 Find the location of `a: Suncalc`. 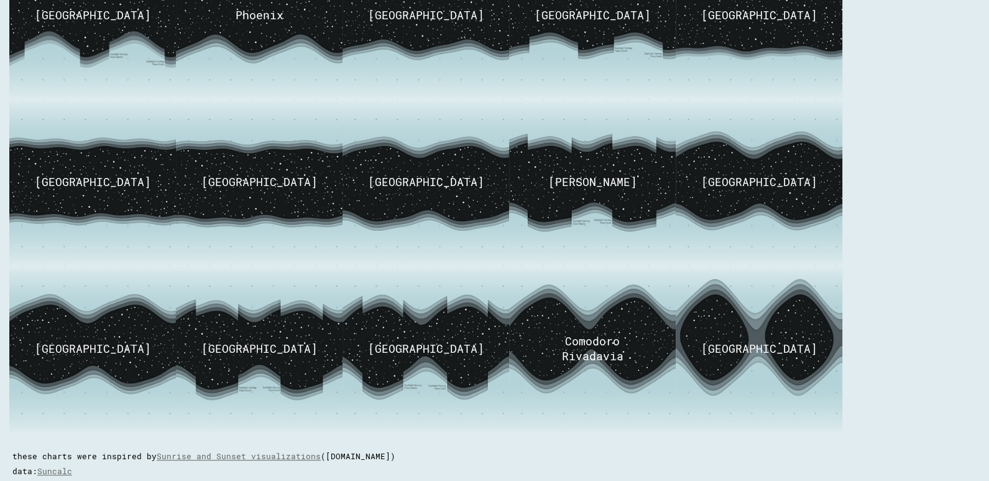

a: Suncalc is located at coordinates (55, 471).